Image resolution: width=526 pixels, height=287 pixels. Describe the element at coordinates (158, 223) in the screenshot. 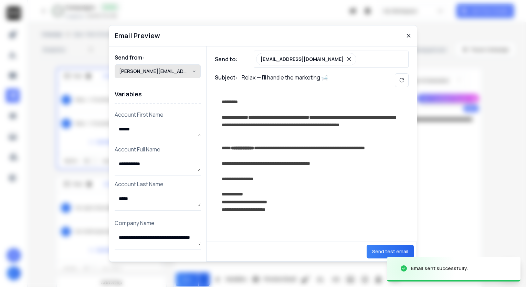

I see `p: Company Name` at that location.